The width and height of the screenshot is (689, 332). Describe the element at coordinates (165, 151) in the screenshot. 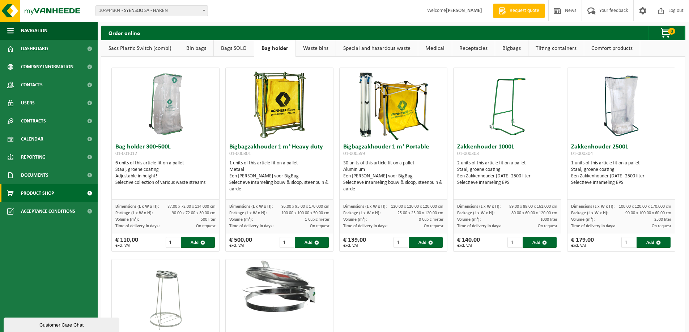

I see `h3: Bag holder 300-500L` at that location.